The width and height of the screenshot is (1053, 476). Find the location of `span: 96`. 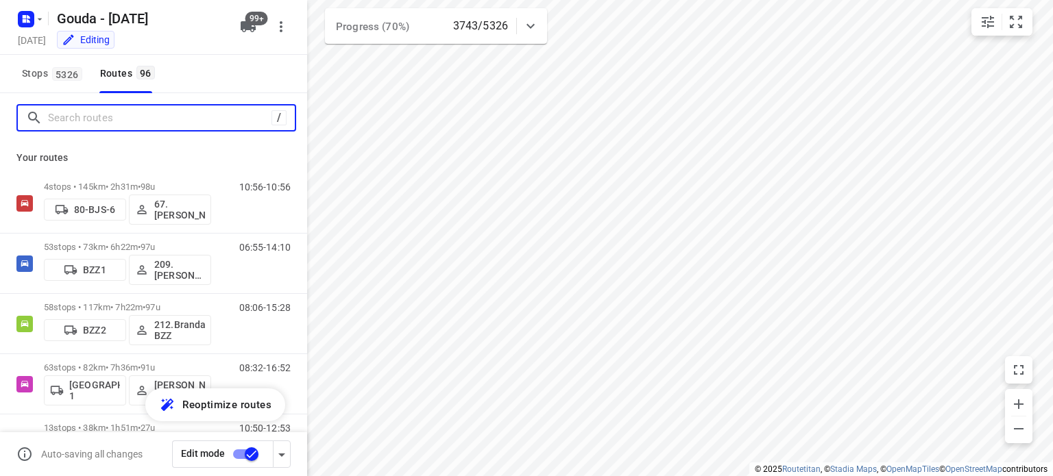

span: 96 is located at coordinates (145, 73).